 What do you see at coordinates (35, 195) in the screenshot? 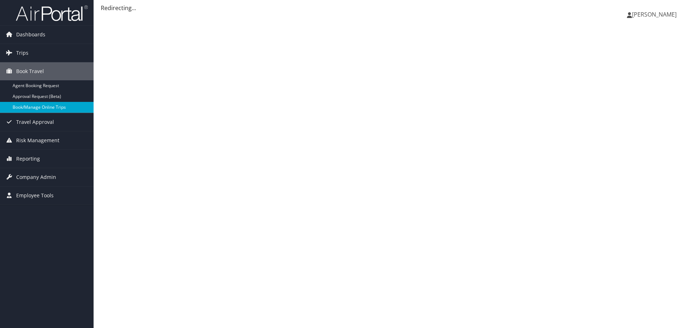
I see `span: Employee Tools` at bounding box center [35, 195].